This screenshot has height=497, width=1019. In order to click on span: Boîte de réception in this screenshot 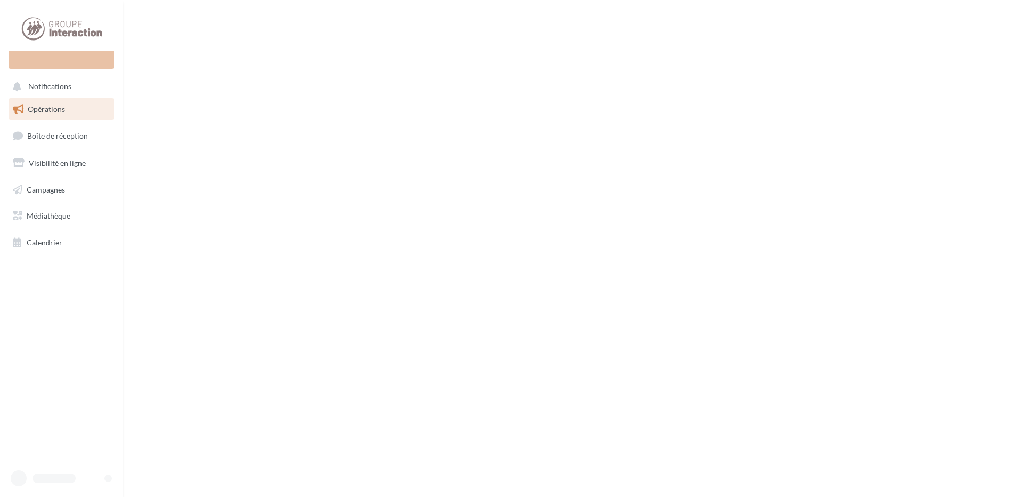, I will do `click(58, 135)`.